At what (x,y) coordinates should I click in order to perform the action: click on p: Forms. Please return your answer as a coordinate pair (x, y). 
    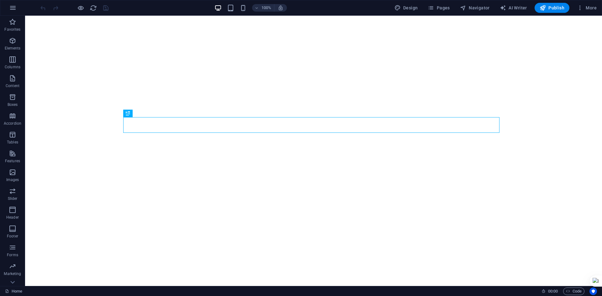
    Looking at the image, I should click on (13, 255).